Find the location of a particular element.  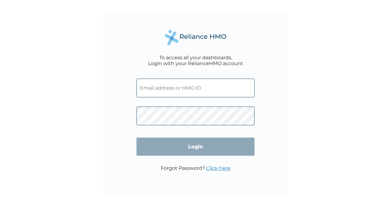

img: Reliance Health's Logo is located at coordinates (196, 38).